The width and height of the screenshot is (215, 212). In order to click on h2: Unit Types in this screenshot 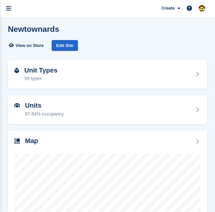, I will do `click(41, 70)`.